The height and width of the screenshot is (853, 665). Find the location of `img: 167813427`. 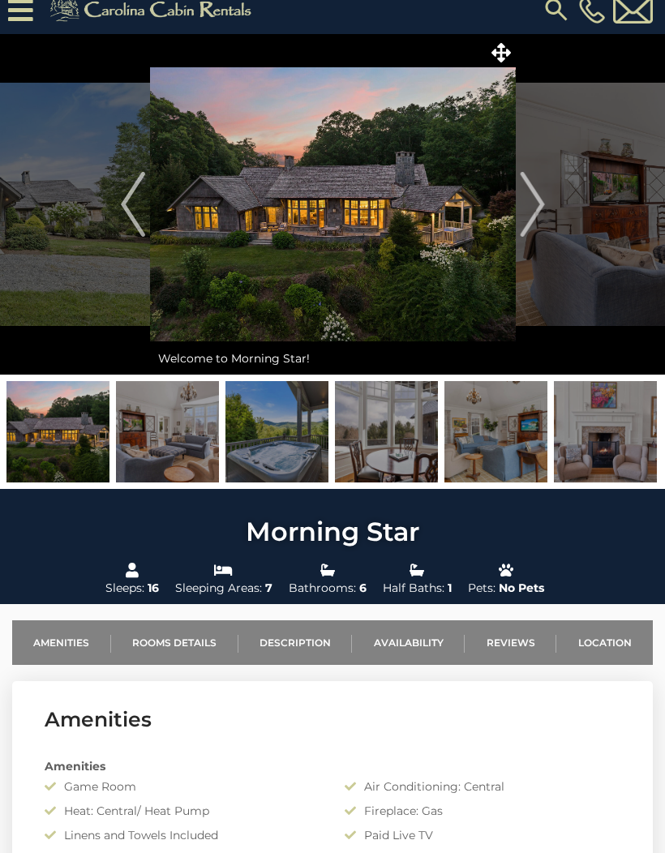

img: 167813427 is located at coordinates (605, 431).